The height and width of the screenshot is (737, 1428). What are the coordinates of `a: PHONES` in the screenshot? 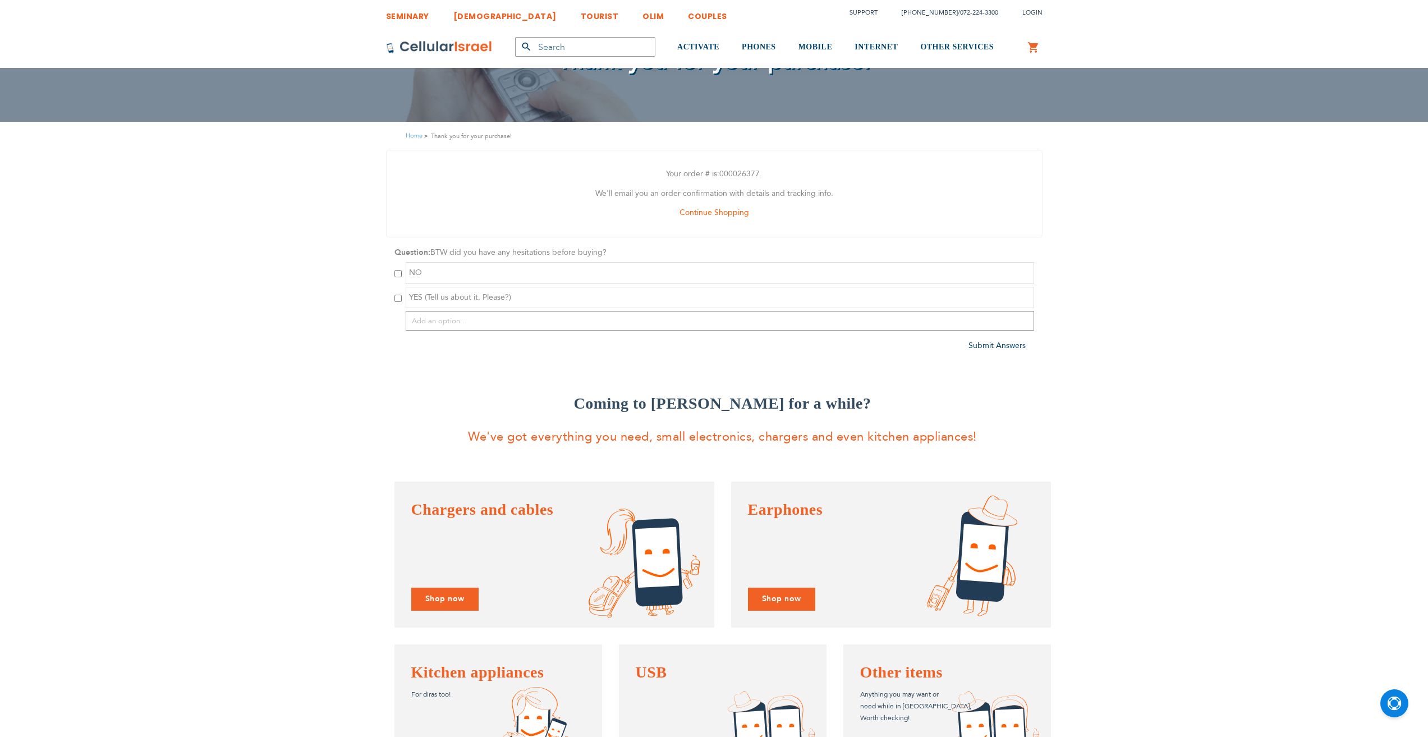 It's located at (759, 47).